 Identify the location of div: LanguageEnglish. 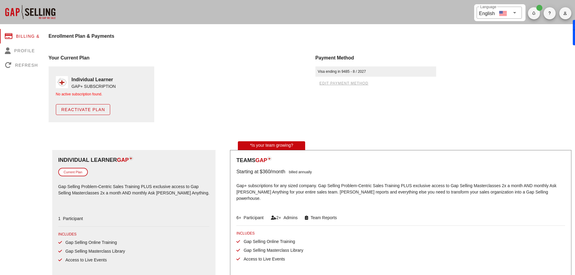
(499, 13).